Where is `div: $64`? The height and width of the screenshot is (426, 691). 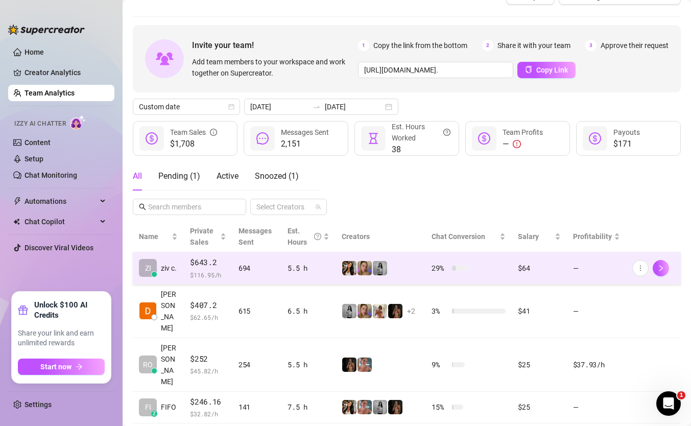
div: $64 is located at coordinates (539, 268).